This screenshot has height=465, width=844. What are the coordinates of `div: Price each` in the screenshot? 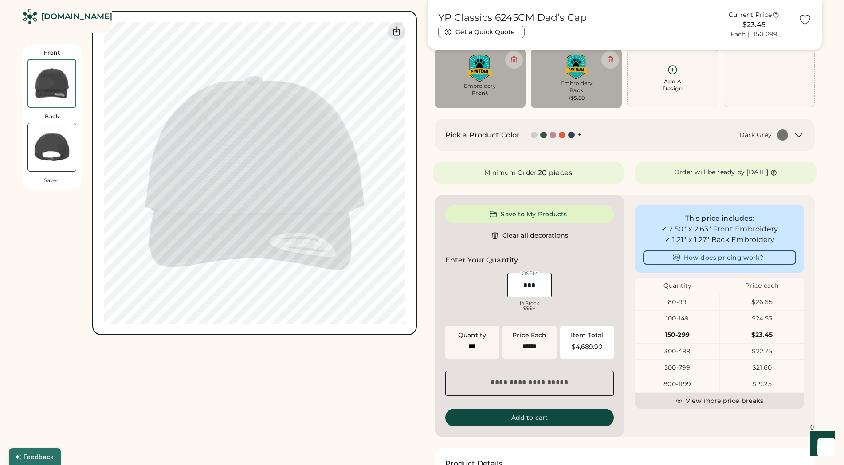 It's located at (762, 286).